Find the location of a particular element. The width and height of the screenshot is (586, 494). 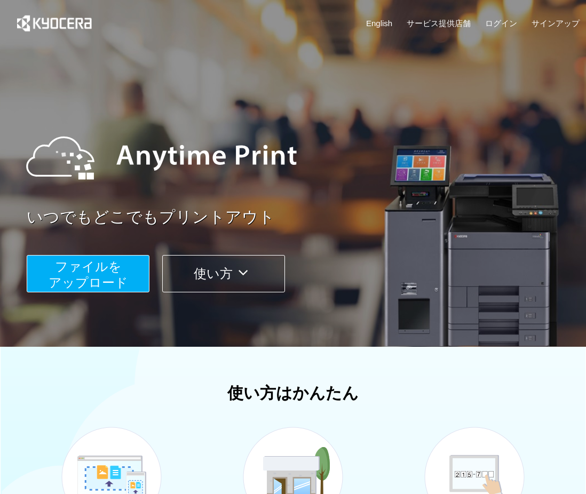

span: ファイルを ​​アップロード is located at coordinates (88, 274).